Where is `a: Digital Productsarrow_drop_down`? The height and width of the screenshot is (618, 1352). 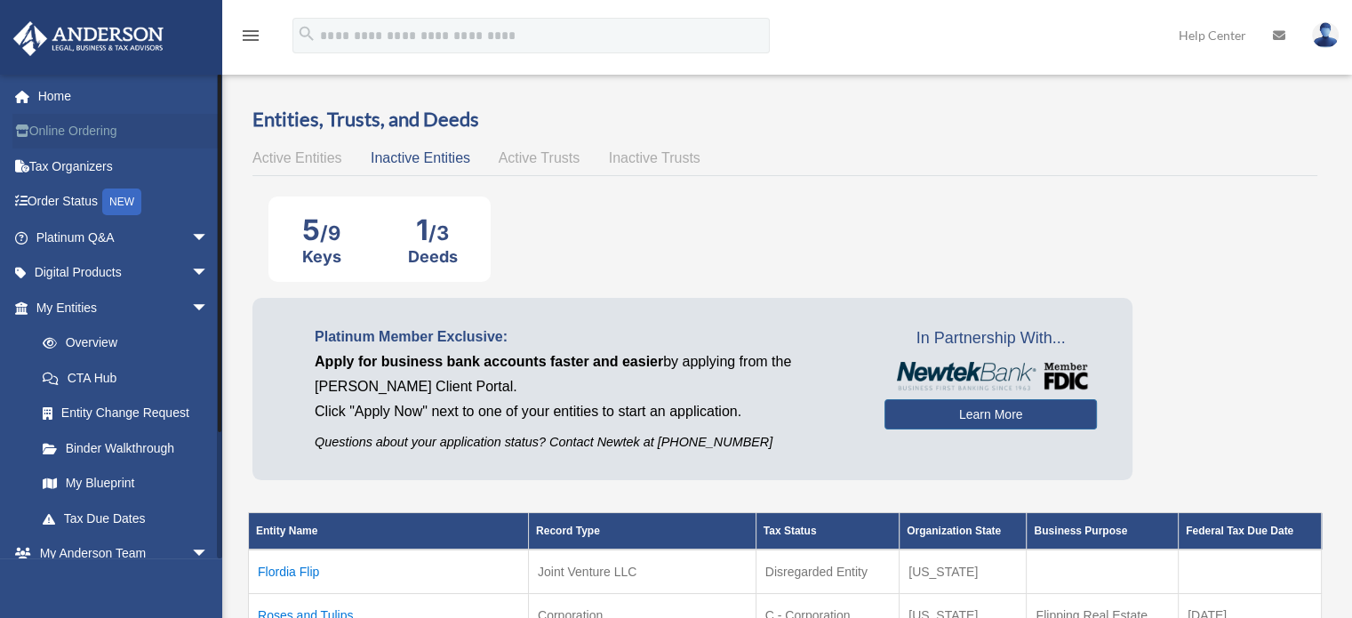
a: Digital Productsarrow_drop_down is located at coordinates (124, 273).